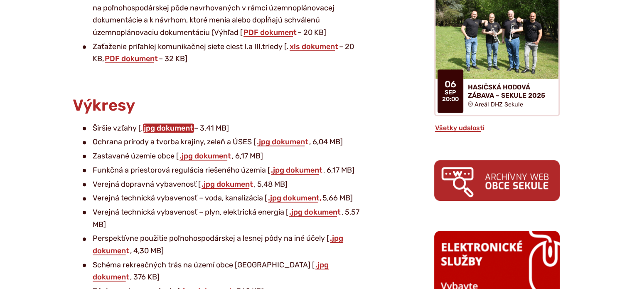 The width and height of the screenshot is (632, 289). What do you see at coordinates (225, 170) in the screenshot?
I see `li: Funkčná a priestorová regulácia riešeného územia [ , 6,17 MB]` at bounding box center [225, 170].